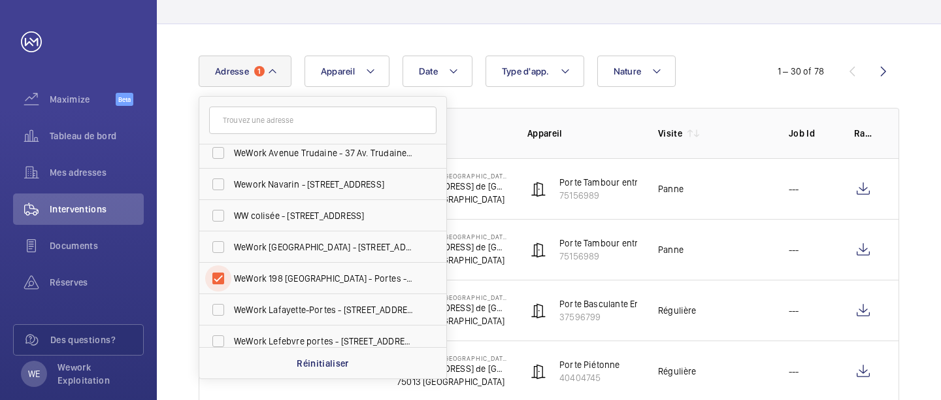 This screenshot has height=400, width=941. What do you see at coordinates (97, 209) in the screenshot?
I see `span: Interventions` at bounding box center [97, 209].